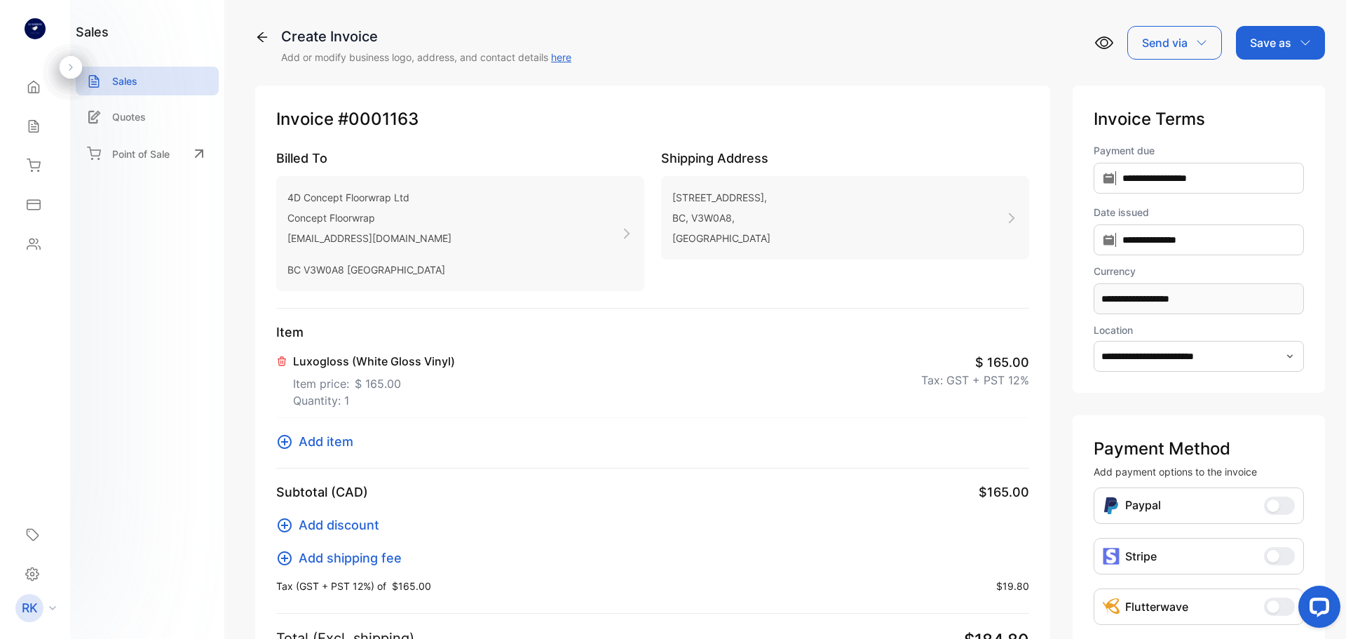 This screenshot has width=1346, height=639. I want to click on p: Flutterwave, so click(1157, 607).